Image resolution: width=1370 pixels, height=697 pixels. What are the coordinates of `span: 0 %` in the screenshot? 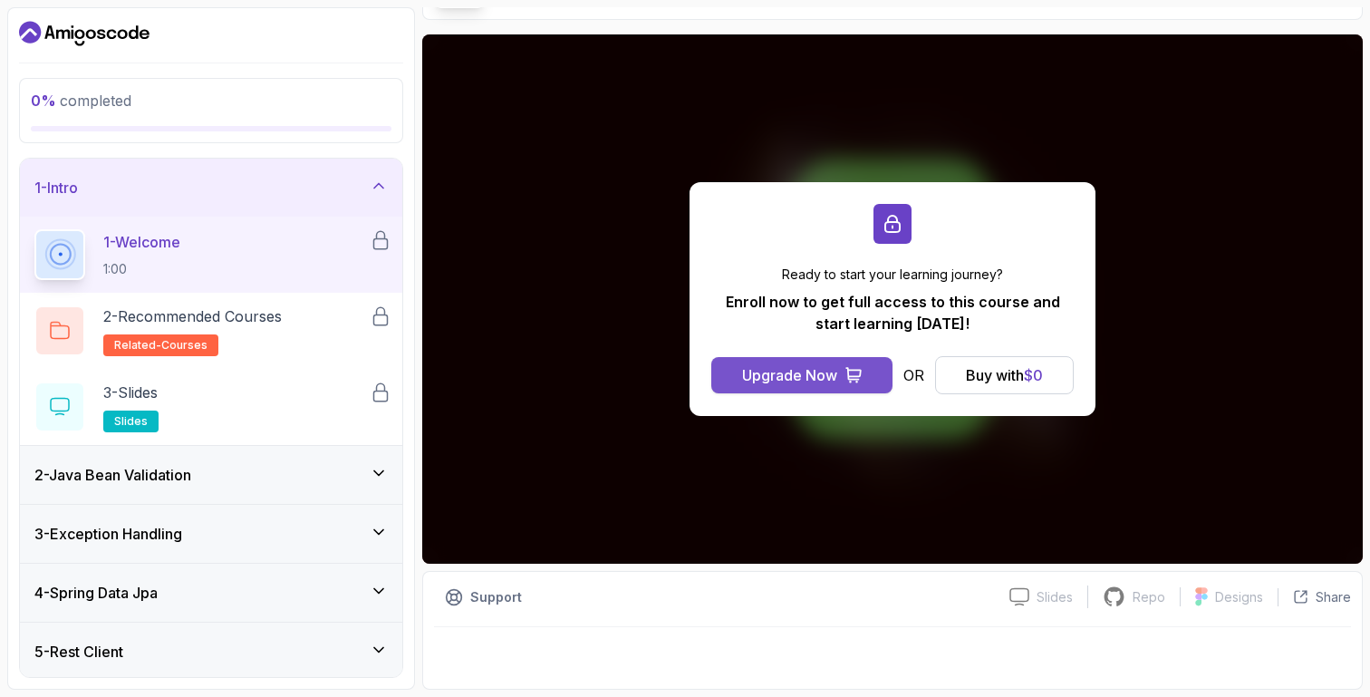 It's located at (43, 101).